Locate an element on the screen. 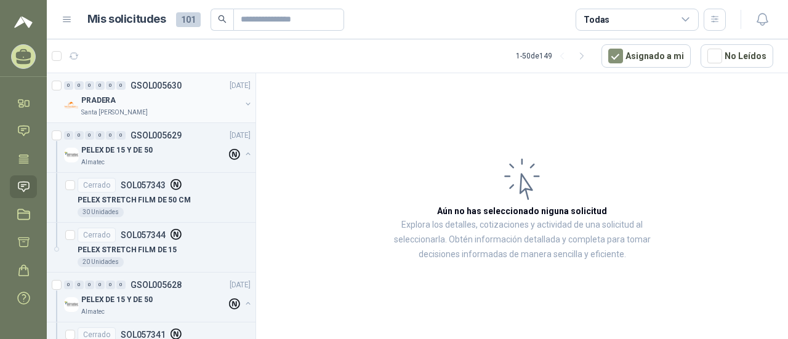  span: search is located at coordinates (222, 19).